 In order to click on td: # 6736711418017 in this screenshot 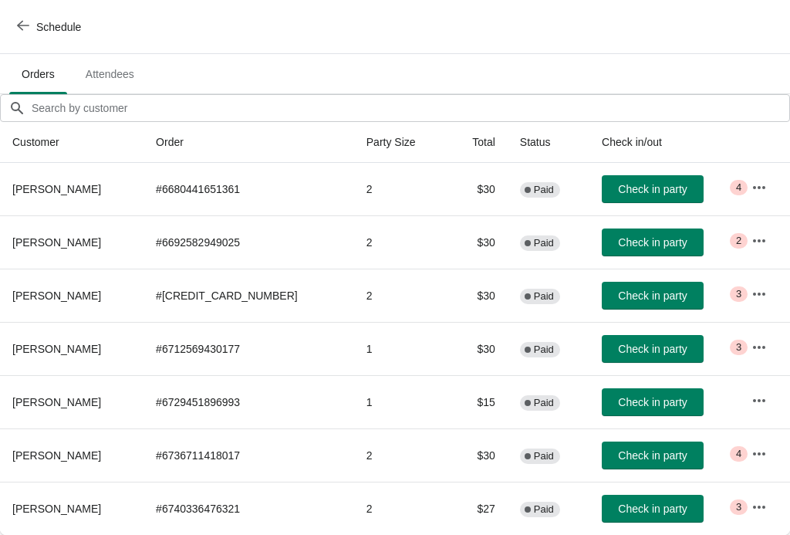, I will do `click(248, 454)`.